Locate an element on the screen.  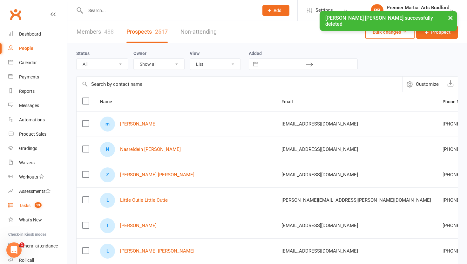
a: Gradings is located at coordinates (37, 148).